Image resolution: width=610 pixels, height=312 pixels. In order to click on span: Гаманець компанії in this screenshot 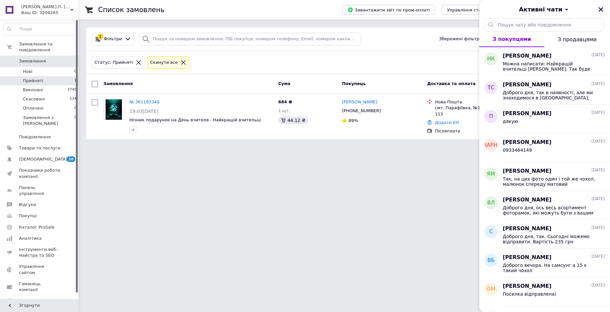, I will do `click(40, 287)`.